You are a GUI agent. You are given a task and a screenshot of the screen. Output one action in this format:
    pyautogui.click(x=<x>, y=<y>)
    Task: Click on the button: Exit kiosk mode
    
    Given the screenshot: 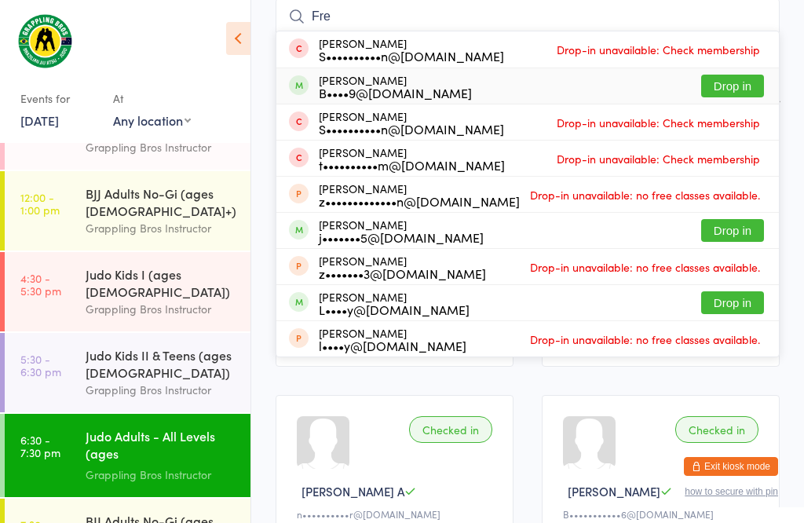 What is the action you would take?
    pyautogui.click(x=731, y=466)
    